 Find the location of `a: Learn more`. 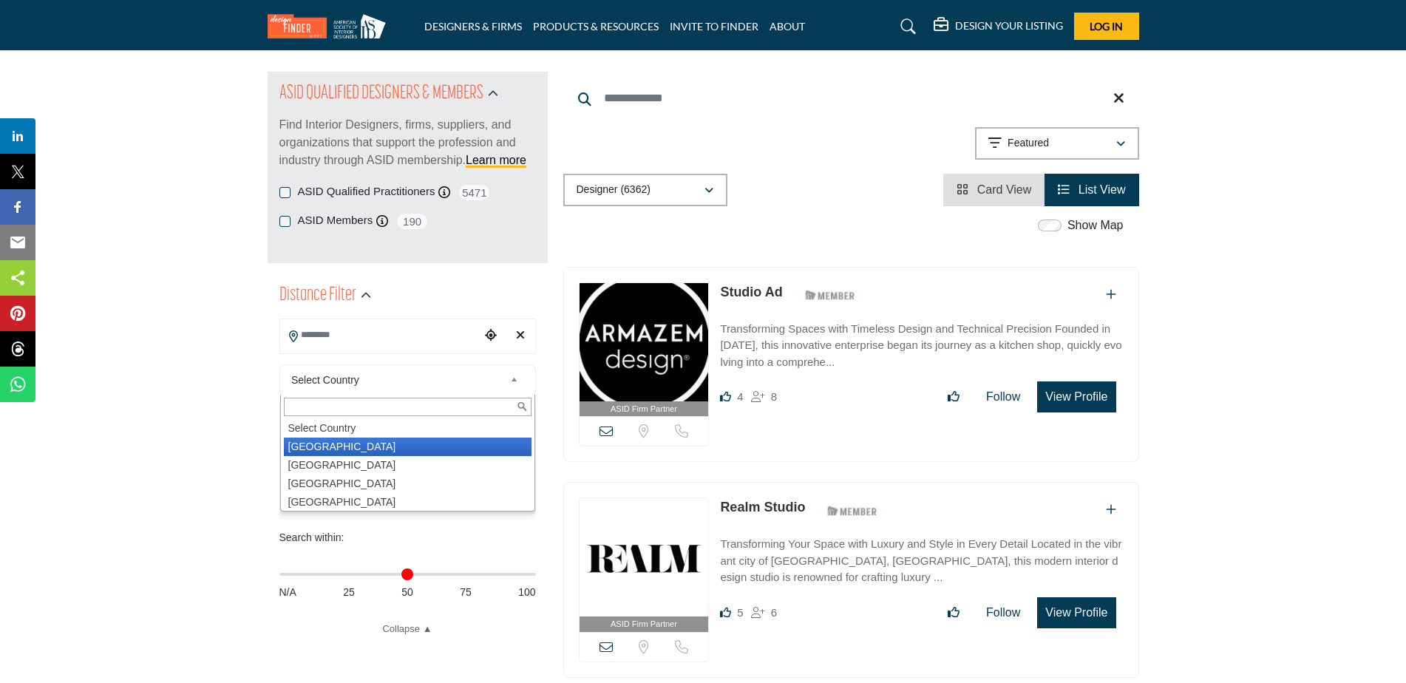

a: Learn more is located at coordinates (496, 160).